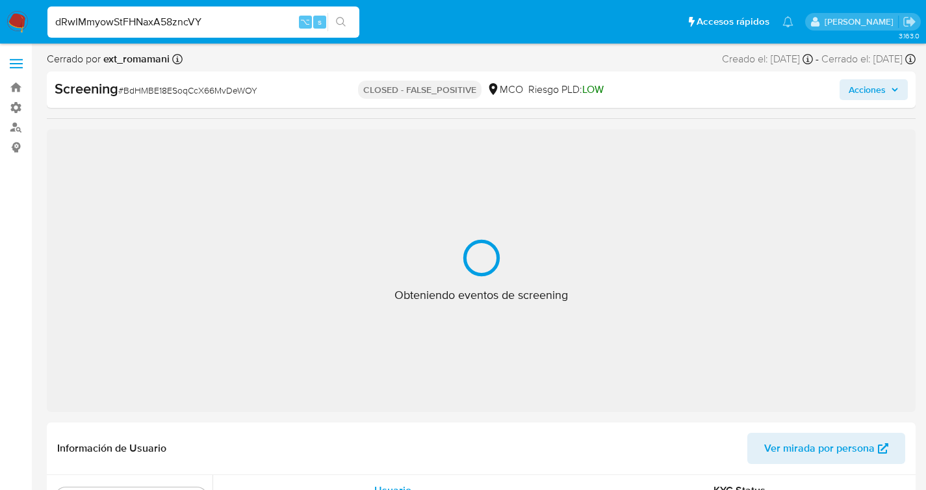 Image resolution: width=926 pixels, height=490 pixels. Describe the element at coordinates (566, 90) in the screenshot. I see `span: Riesgo PLD:` at that location.